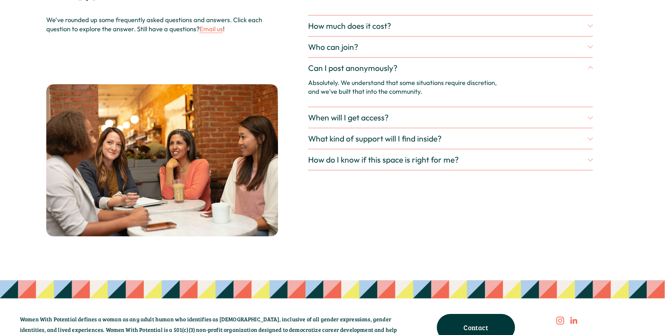 Image resolution: width=665 pixels, height=335 pixels. I want to click on button: When will I get access?, so click(450, 117).